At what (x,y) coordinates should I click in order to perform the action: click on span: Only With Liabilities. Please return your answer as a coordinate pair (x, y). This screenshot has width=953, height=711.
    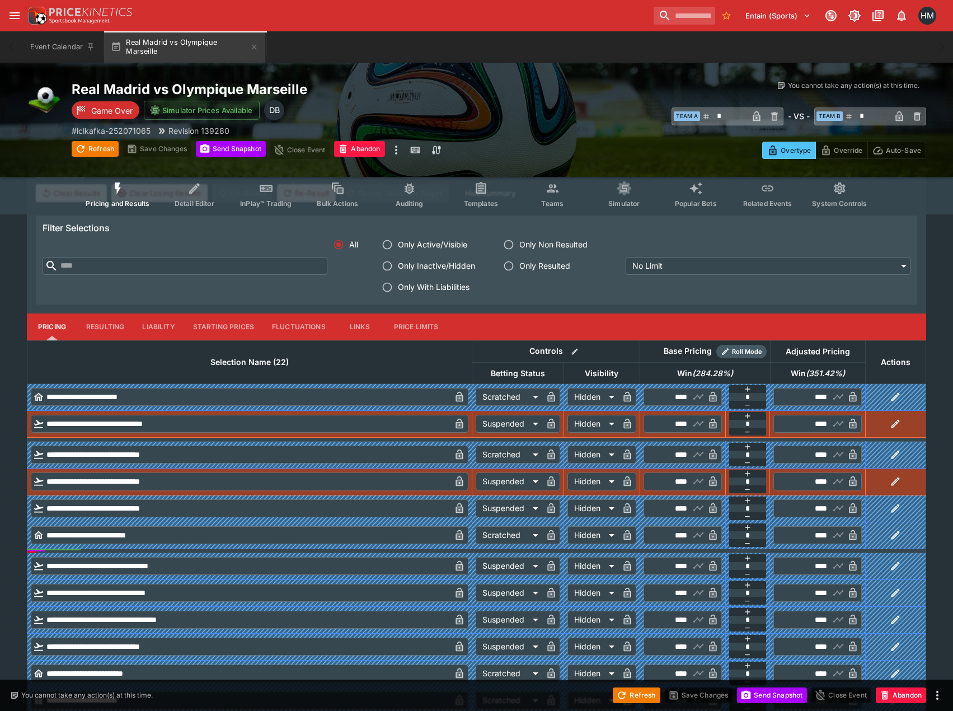
    Looking at the image, I should click on (434, 287).